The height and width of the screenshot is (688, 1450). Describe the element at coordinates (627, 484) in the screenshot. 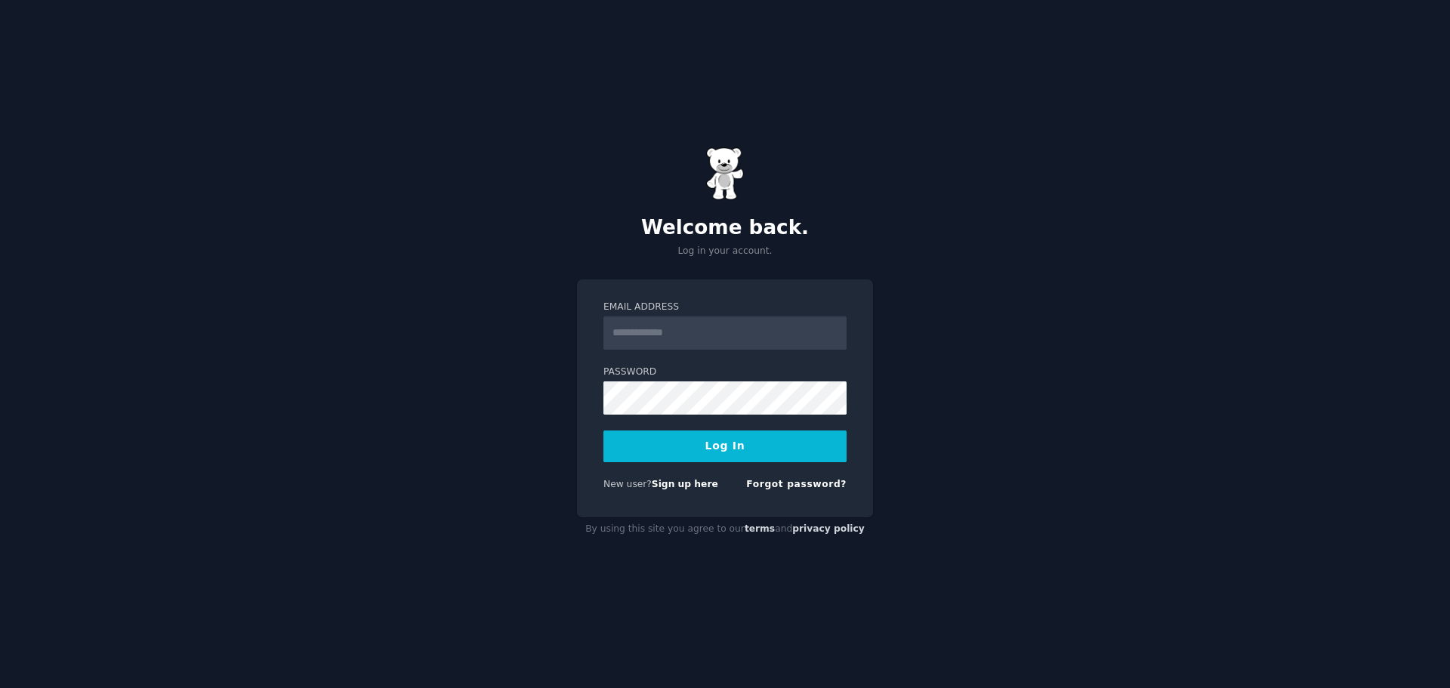

I see `span: New user?` at that location.